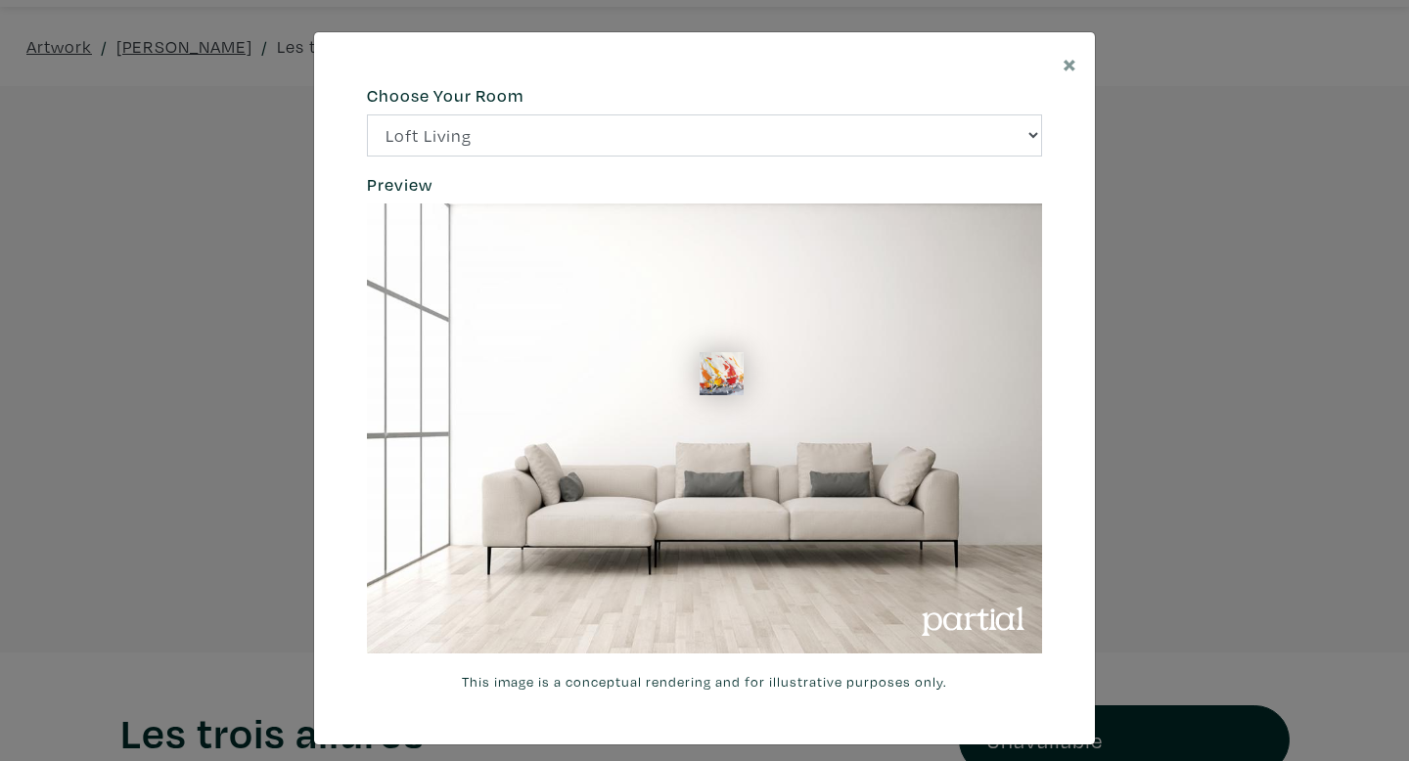 This screenshot has height=761, width=1409. What do you see at coordinates (704, 96) in the screenshot?
I see `h6: Choose Your Room` at bounding box center [704, 96].